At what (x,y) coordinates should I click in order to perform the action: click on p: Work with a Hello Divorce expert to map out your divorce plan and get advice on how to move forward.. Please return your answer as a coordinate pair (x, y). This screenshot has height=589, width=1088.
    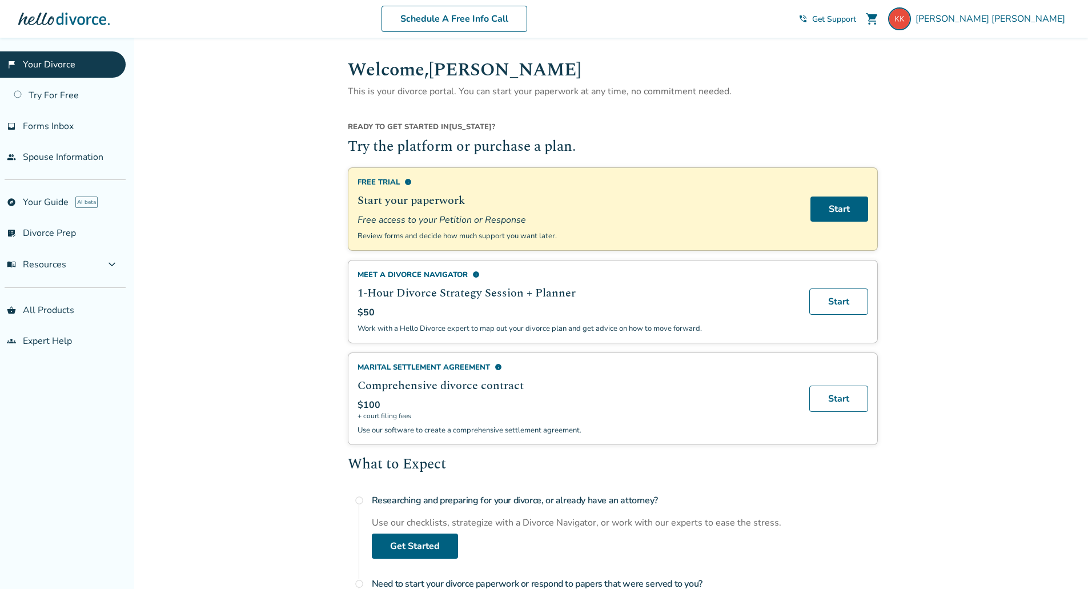
    Looking at the image, I should click on (576, 328).